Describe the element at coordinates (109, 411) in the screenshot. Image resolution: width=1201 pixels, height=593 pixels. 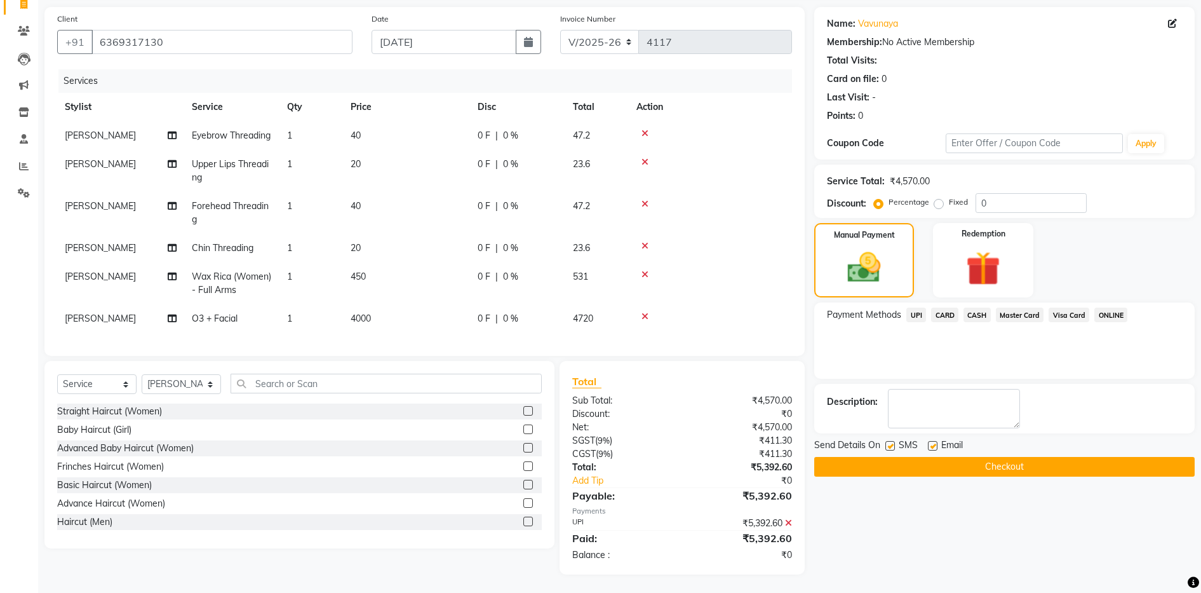
I see `div: Straight Haircut (Women)` at that location.